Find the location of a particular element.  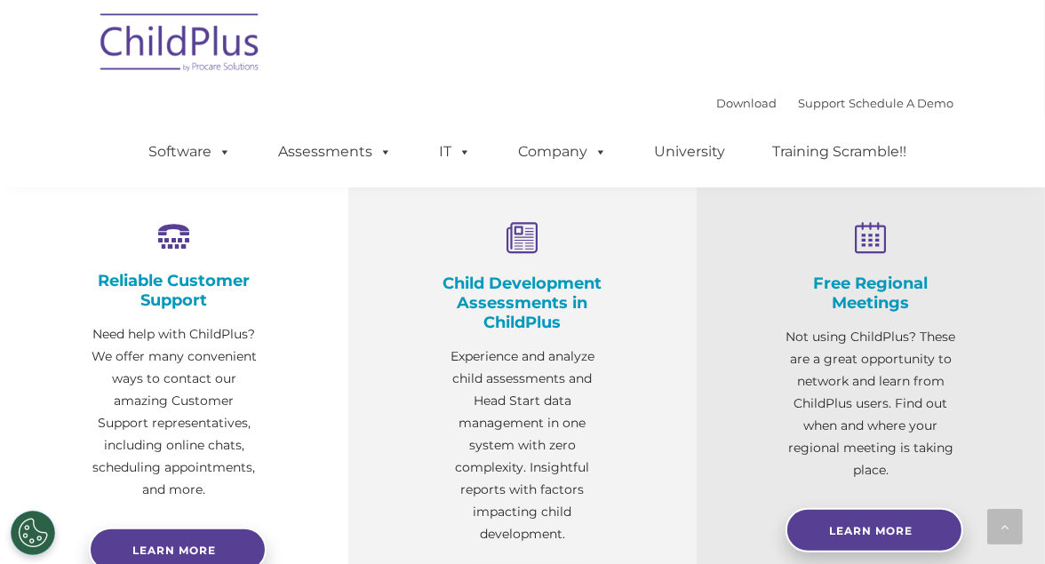

a: University is located at coordinates (690, 152).